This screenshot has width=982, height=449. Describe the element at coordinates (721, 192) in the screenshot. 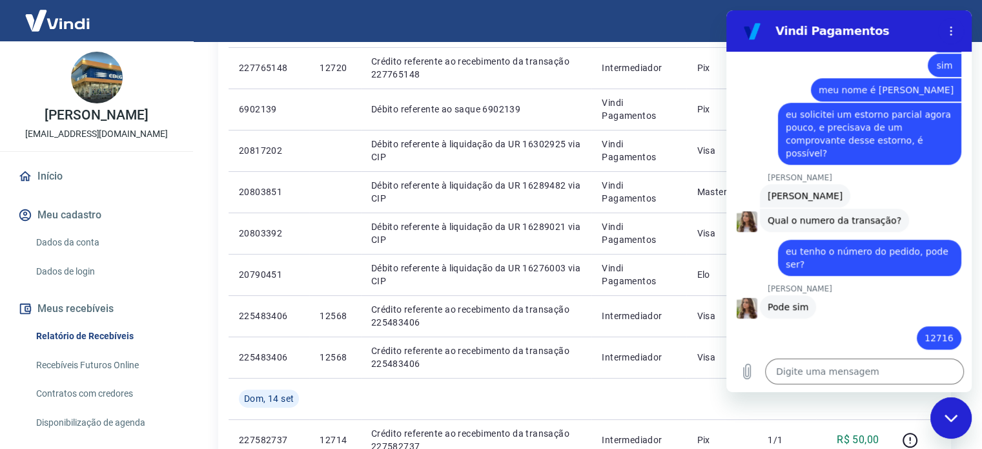

I see `p: Mastercard` at that location.